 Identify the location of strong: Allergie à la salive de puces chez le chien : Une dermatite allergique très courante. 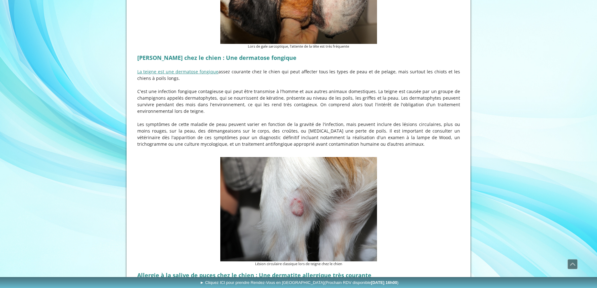
(254, 275).